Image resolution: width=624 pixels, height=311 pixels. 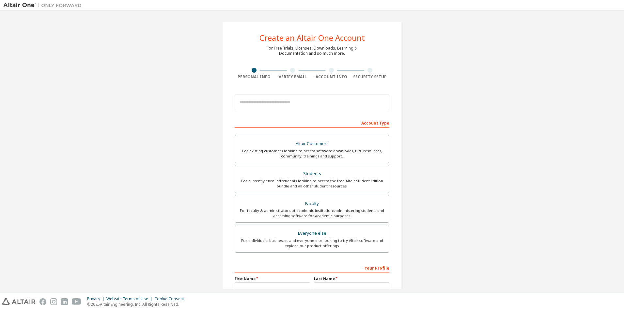 What do you see at coordinates (312, 204) in the screenshot?
I see `div: Faculty` at bounding box center [312, 204].